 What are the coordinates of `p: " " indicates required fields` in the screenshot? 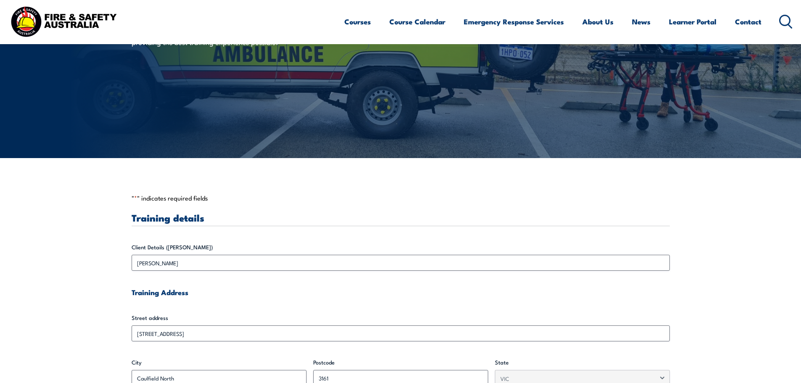 It's located at (401, 198).